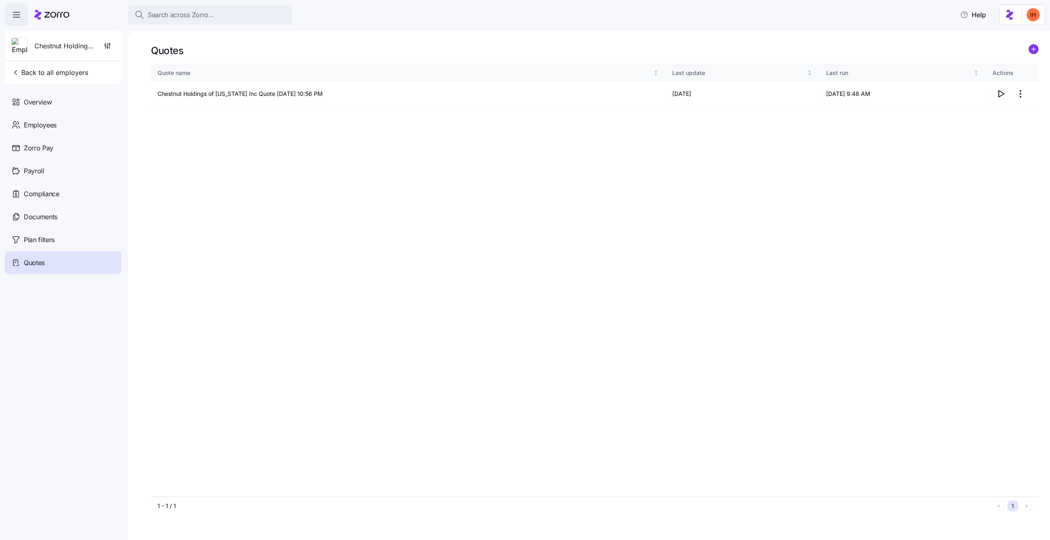  What do you see at coordinates (34, 263) in the screenshot?
I see `span: Quotes` at bounding box center [34, 263].